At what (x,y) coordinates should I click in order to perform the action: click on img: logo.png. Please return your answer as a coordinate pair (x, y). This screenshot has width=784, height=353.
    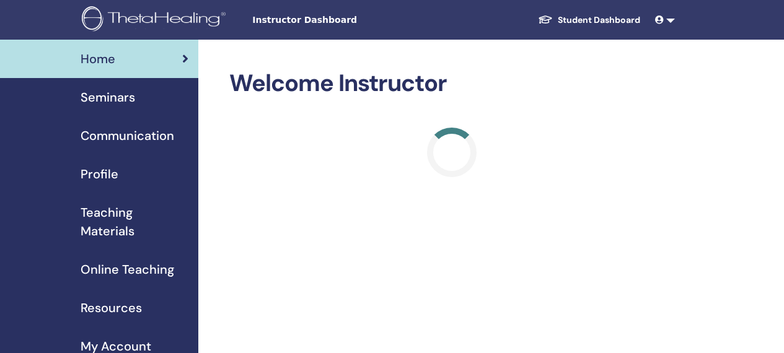
    Looking at the image, I should click on (156, 20).